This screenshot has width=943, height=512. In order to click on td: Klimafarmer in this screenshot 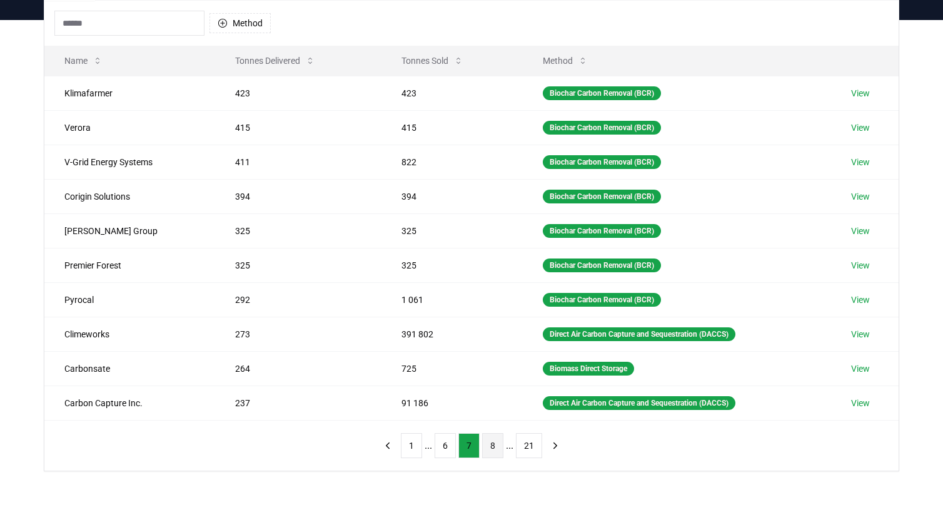, I will do `click(130, 93)`.